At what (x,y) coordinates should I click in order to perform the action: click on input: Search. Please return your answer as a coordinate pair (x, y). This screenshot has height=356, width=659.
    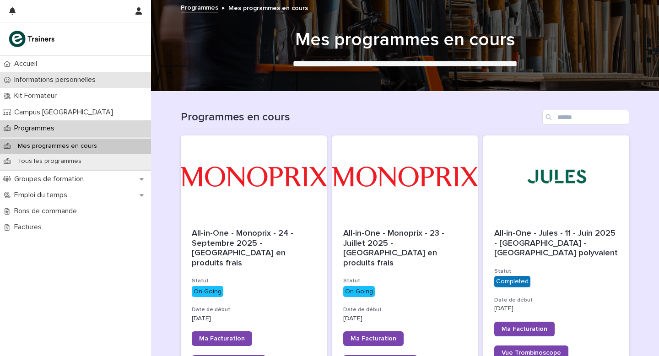
    Looking at the image, I should click on (585, 117).